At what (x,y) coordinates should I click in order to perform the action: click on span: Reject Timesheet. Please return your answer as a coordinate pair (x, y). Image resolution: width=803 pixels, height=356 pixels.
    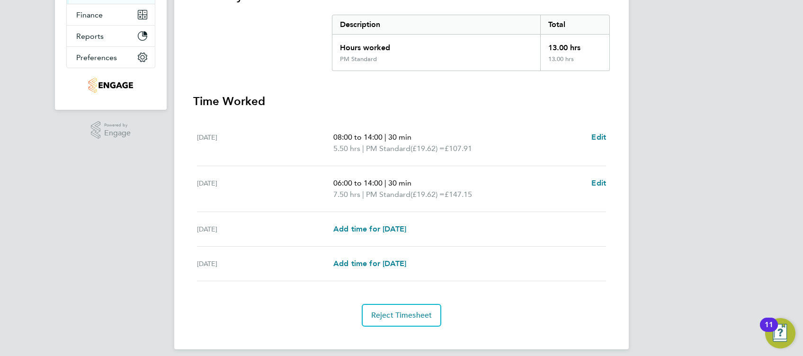
    Looking at the image, I should click on (402, 315).